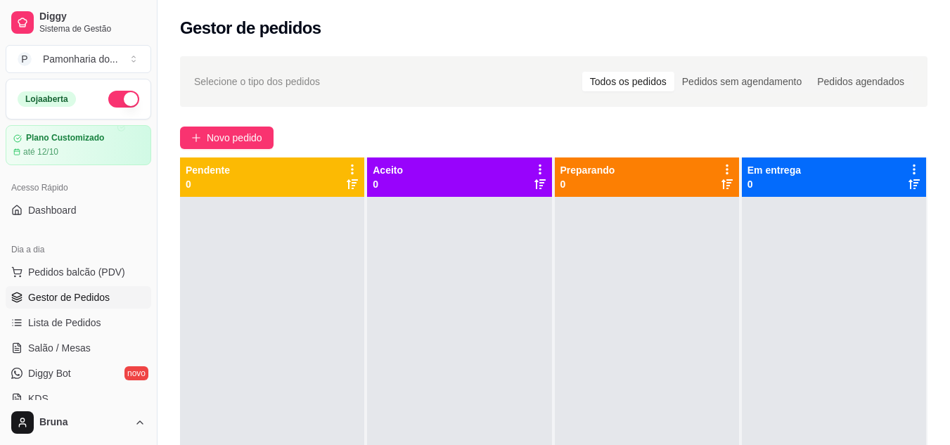 The height and width of the screenshot is (445, 950). I want to click on span: Gestor de Pedidos, so click(69, 297).